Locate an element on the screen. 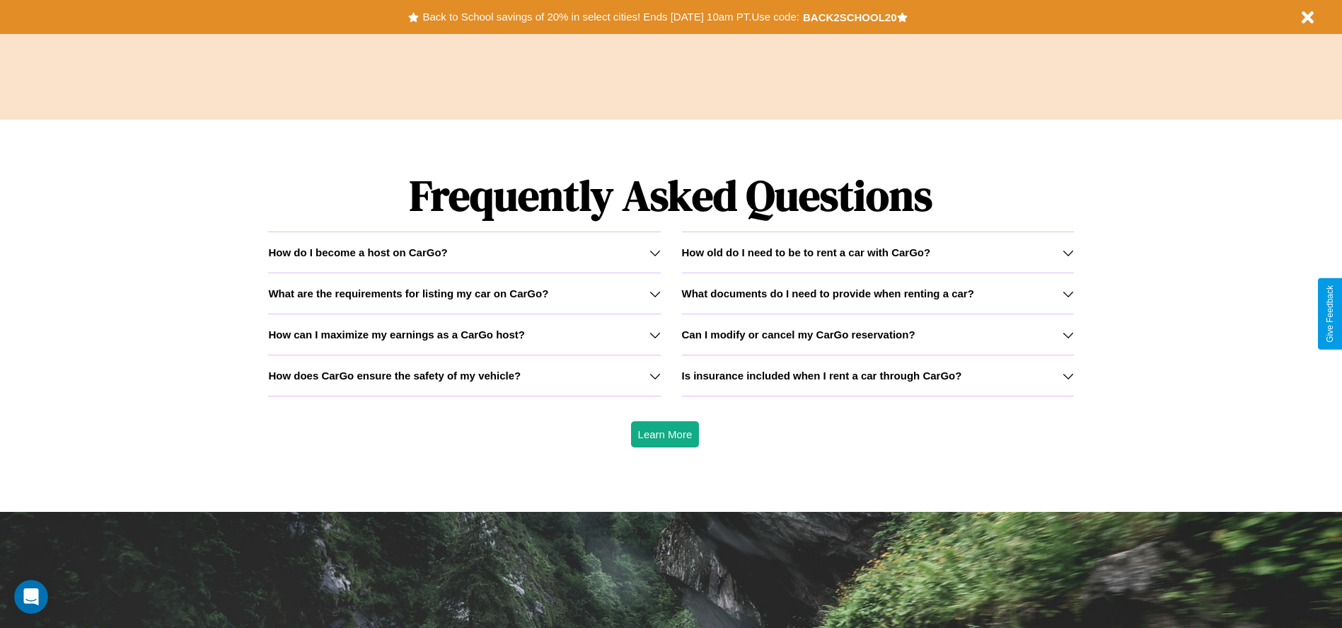 This screenshot has height=628, width=1342. h3: How do I become a host on CarGo? is located at coordinates (357, 252).